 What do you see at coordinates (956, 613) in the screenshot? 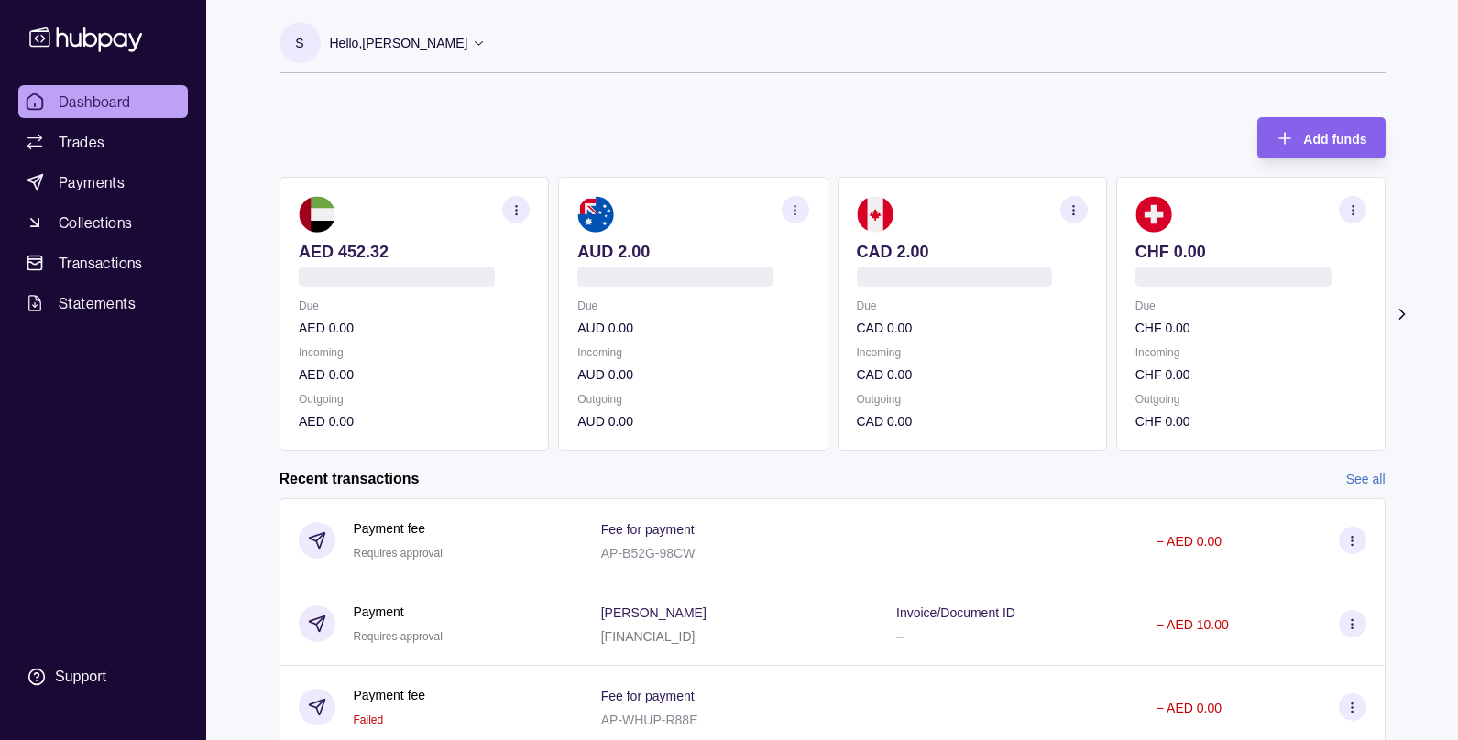
I see `p: Invoice/Document ID` at bounding box center [956, 613].